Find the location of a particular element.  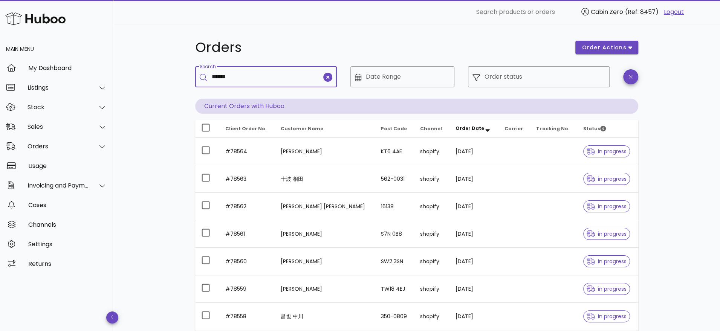

th: Status is located at coordinates (608, 129).